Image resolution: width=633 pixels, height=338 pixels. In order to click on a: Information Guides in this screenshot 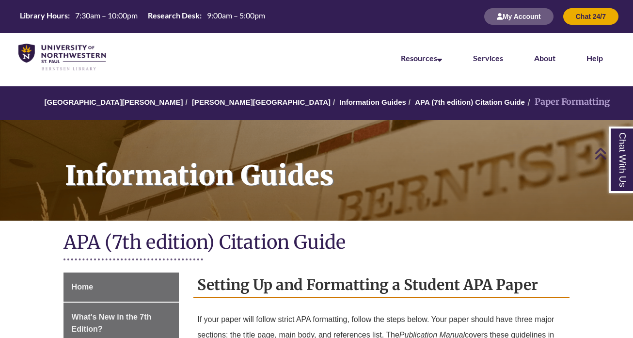, I will do `click(373, 102)`.